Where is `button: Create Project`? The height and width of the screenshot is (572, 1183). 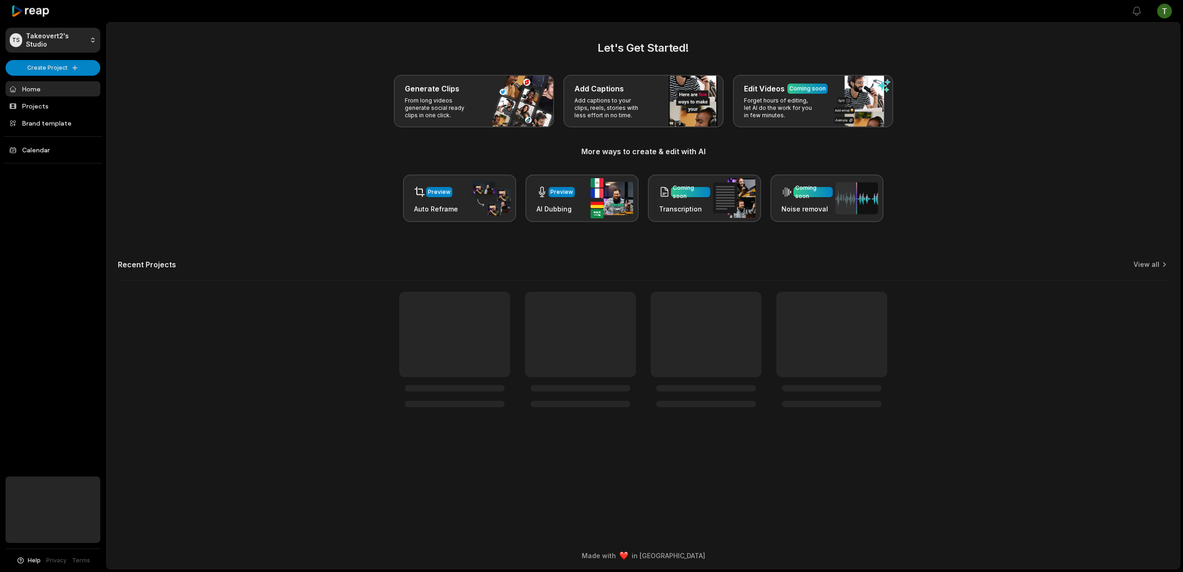 button: Create Project is located at coordinates (53, 68).